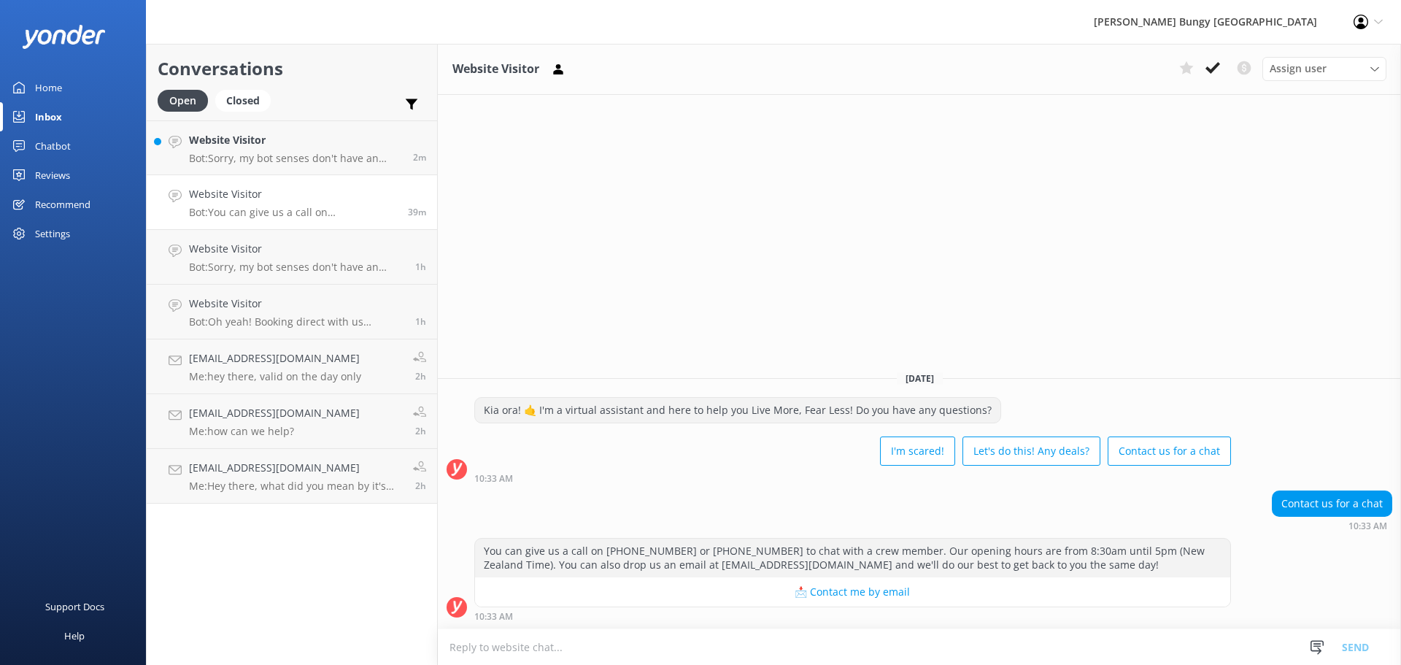 Image resolution: width=1401 pixels, height=665 pixels. Describe the element at coordinates (1298, 69) in the screenshot. I see `span: Assign user` at that location.